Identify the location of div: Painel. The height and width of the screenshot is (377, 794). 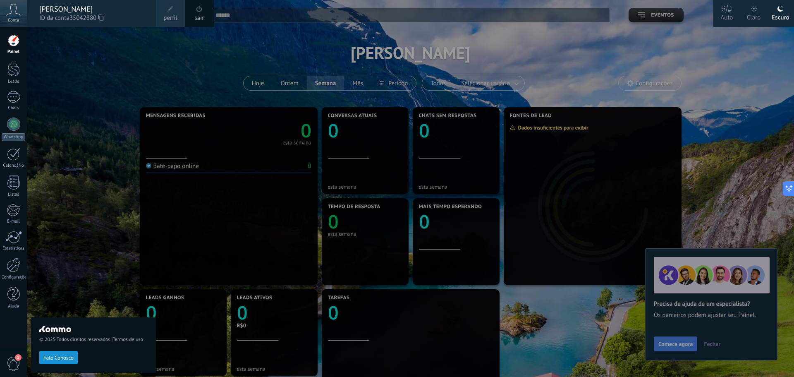
(14, 52).